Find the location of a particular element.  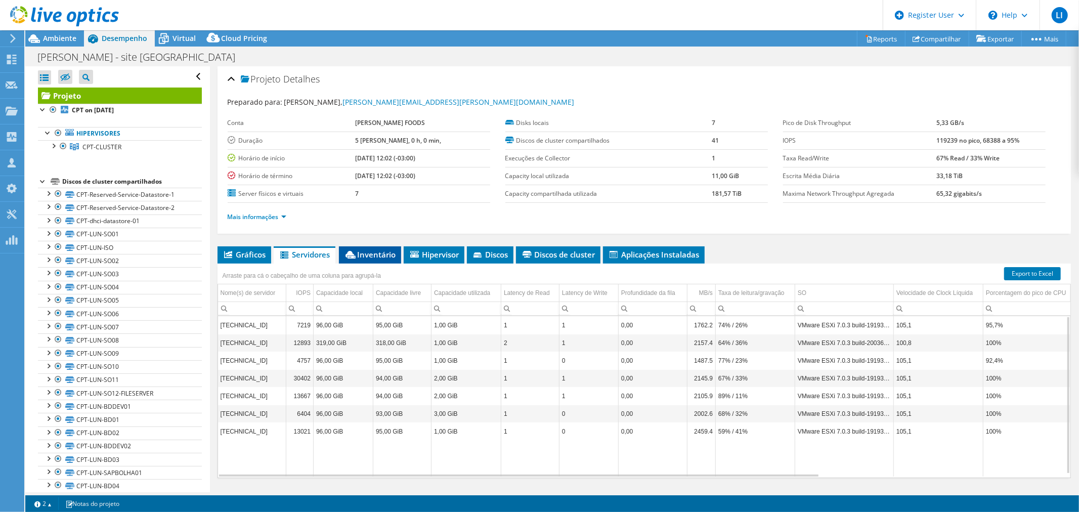

span: Hipervisor is located at coordinates (434, 254).